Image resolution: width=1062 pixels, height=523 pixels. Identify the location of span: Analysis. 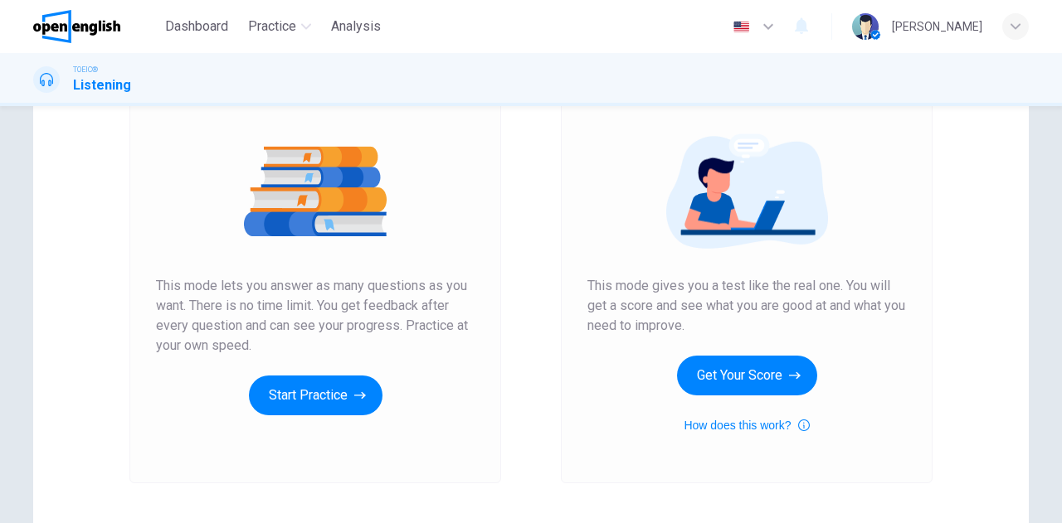
(356, 27).